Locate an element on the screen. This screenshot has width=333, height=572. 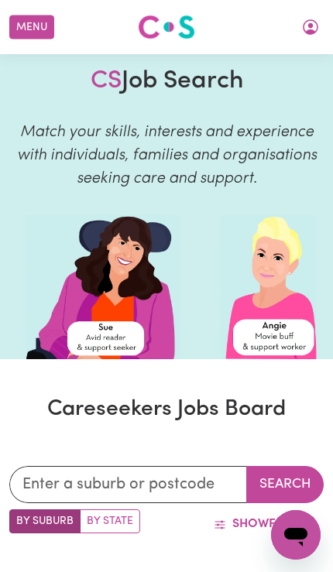
label: Search by suburb/post code is located at coordinates (45, 521).